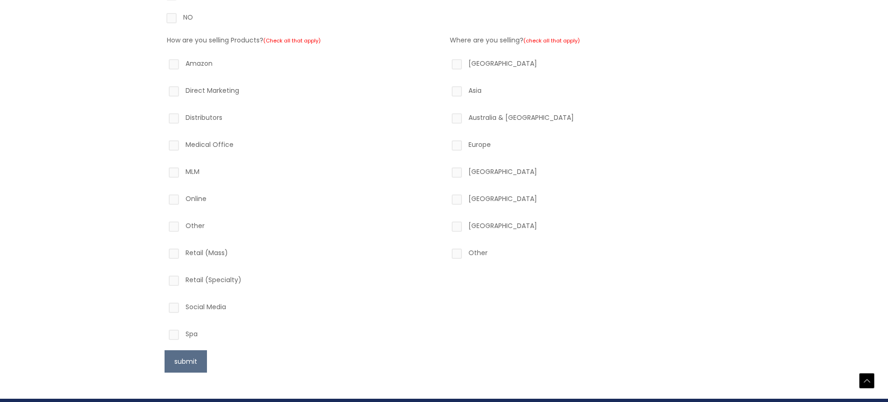  I want to click on label: Asia, so click(585, 92).